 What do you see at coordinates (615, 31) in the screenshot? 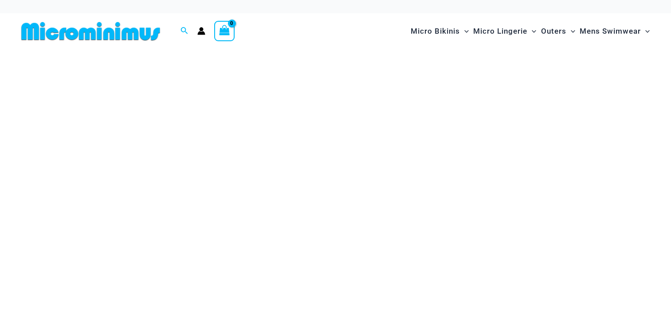
I see `a: Mens SwimwearMenu ToggleMenu Toggle` at bounding box center [615, 31].